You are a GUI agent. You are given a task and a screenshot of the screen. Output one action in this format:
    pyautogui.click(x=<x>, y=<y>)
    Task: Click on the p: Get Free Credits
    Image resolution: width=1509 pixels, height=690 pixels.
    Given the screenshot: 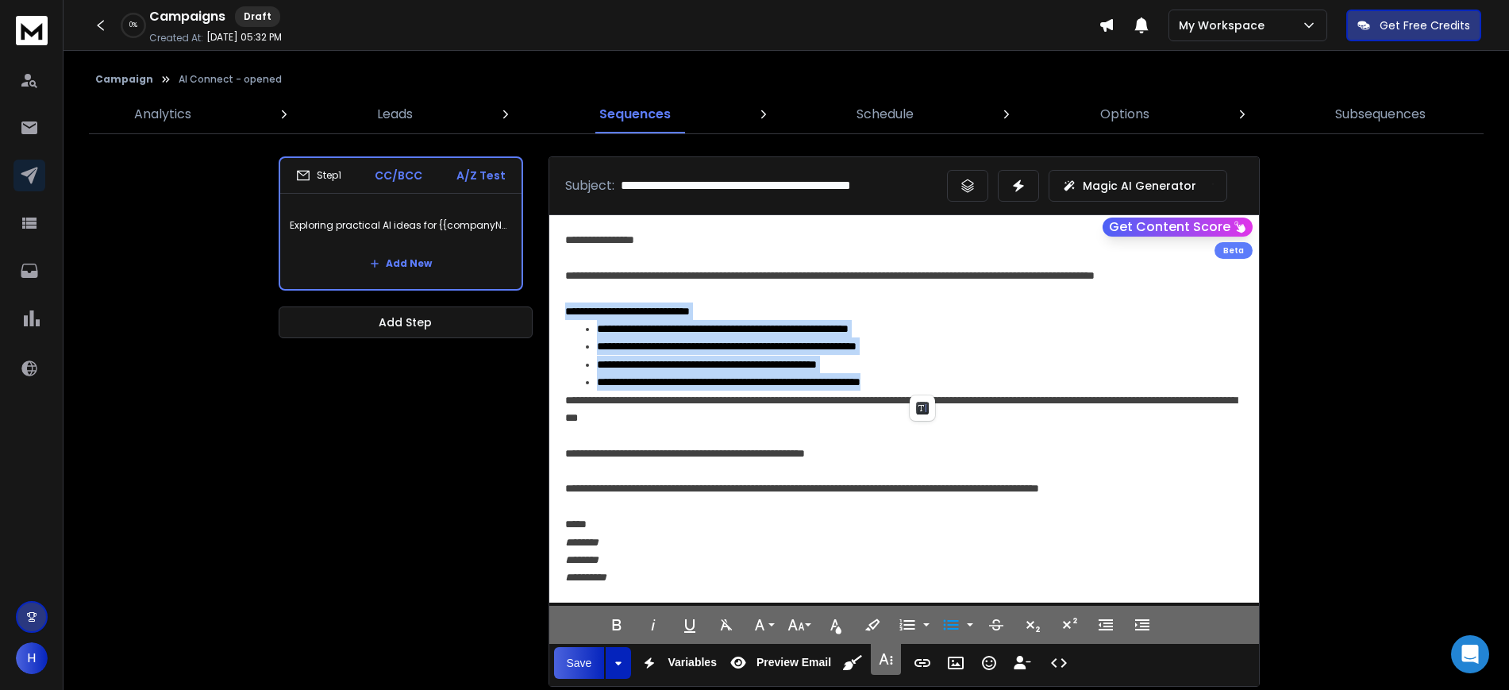 What is the action you would take?
    pyautogui.click(x=1425, y=25)
    